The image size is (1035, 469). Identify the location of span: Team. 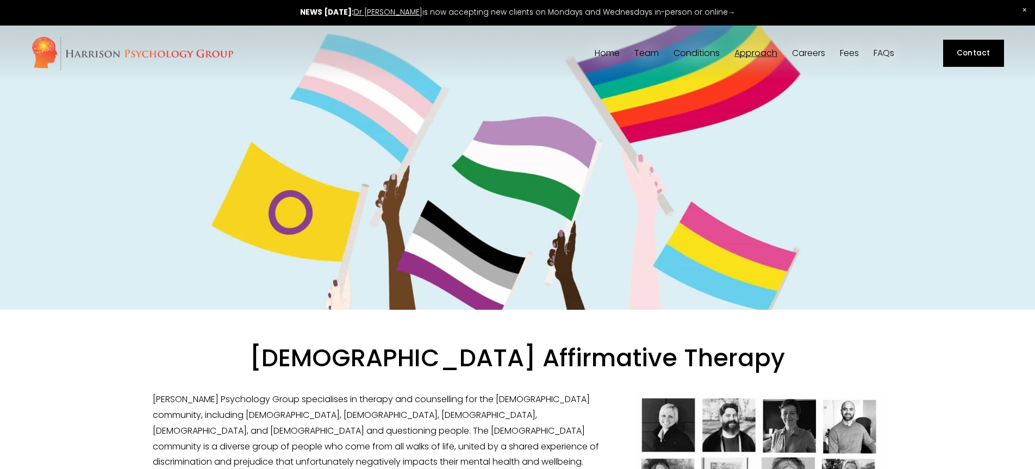
(647, 53).